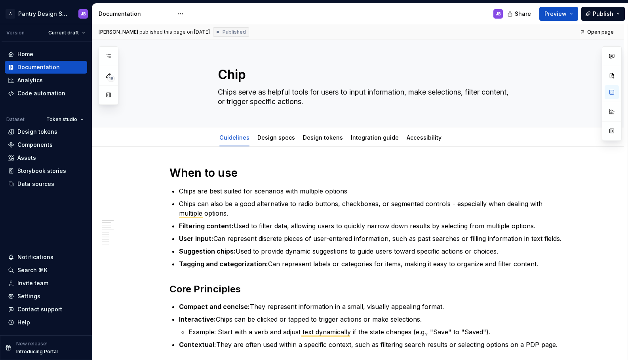  What do you see at coordinates (30, 80) in the screenshot?
I see `div: Analytics` at bounding box center [30, 80].